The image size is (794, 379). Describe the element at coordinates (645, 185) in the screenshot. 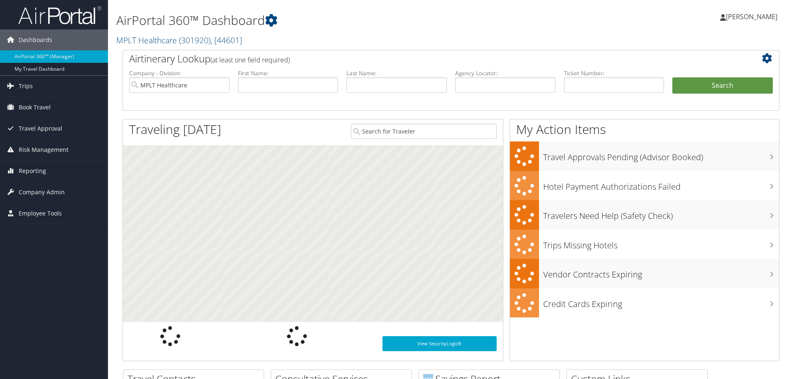

I see `a: Hotel Payment Authorizations Failed` at that location.